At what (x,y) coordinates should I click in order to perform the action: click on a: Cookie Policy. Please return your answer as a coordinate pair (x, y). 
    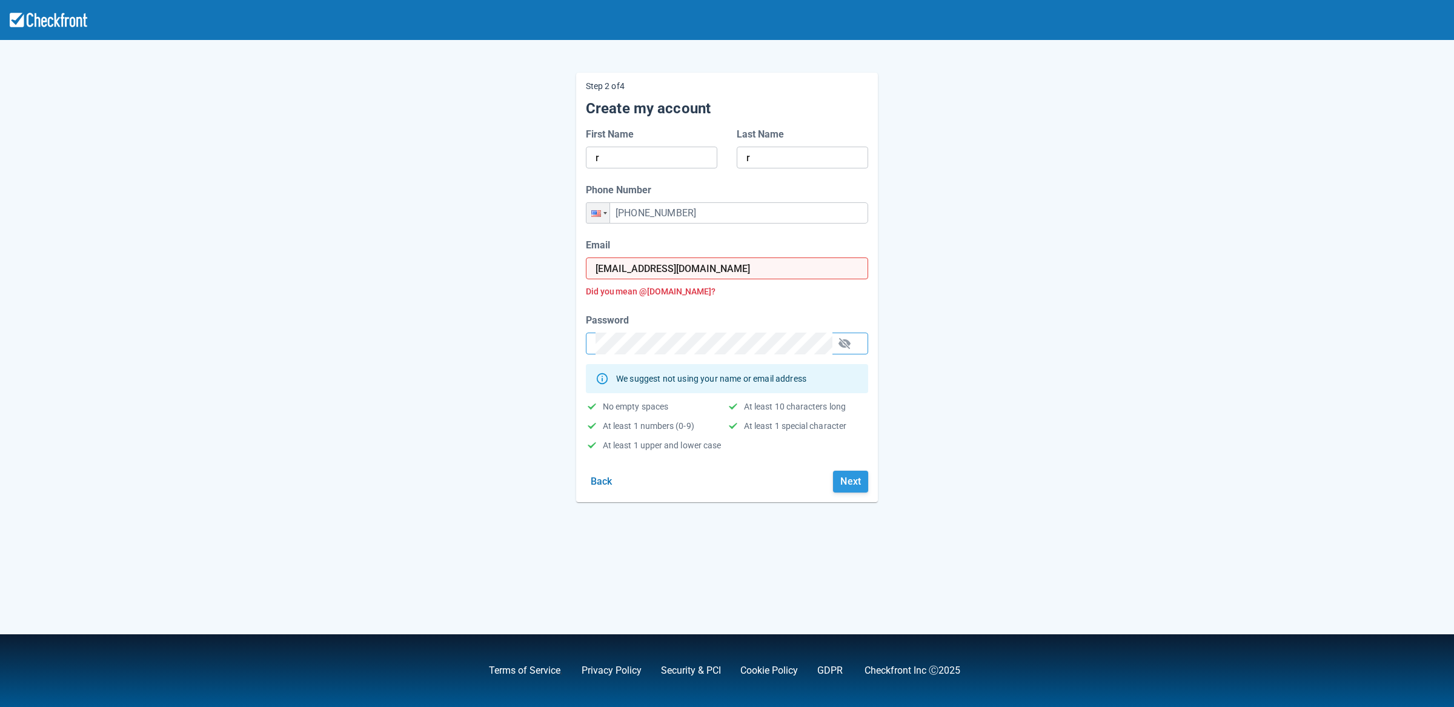
    Looking at the image, I should click on (769, 670).